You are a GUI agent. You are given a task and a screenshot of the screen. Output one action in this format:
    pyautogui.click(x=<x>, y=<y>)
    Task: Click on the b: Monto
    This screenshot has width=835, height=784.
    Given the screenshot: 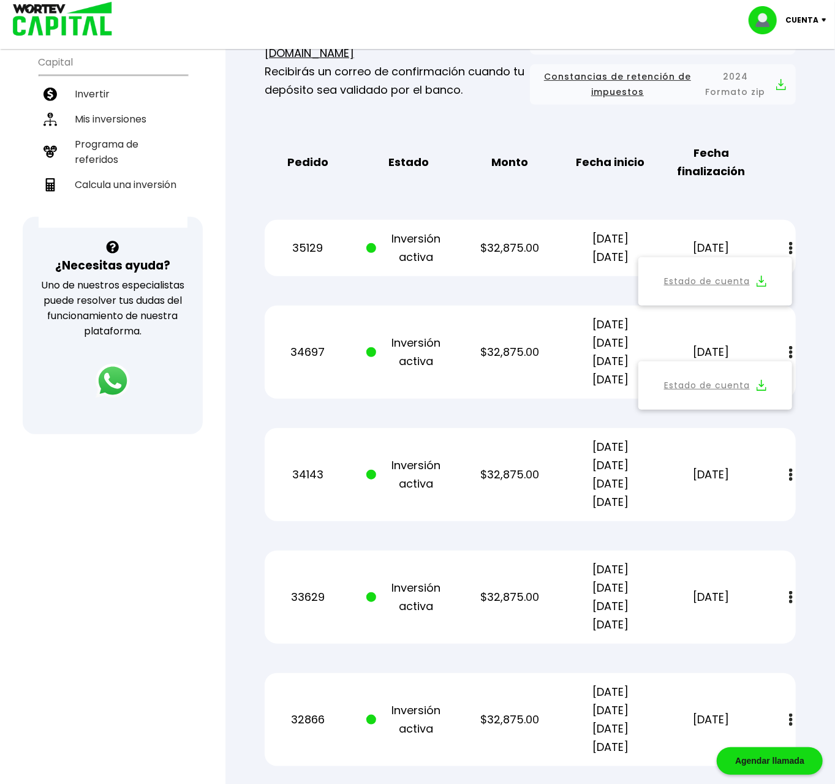 What is the action you would take?
    pyautogui.click(x=509, y=162)
    